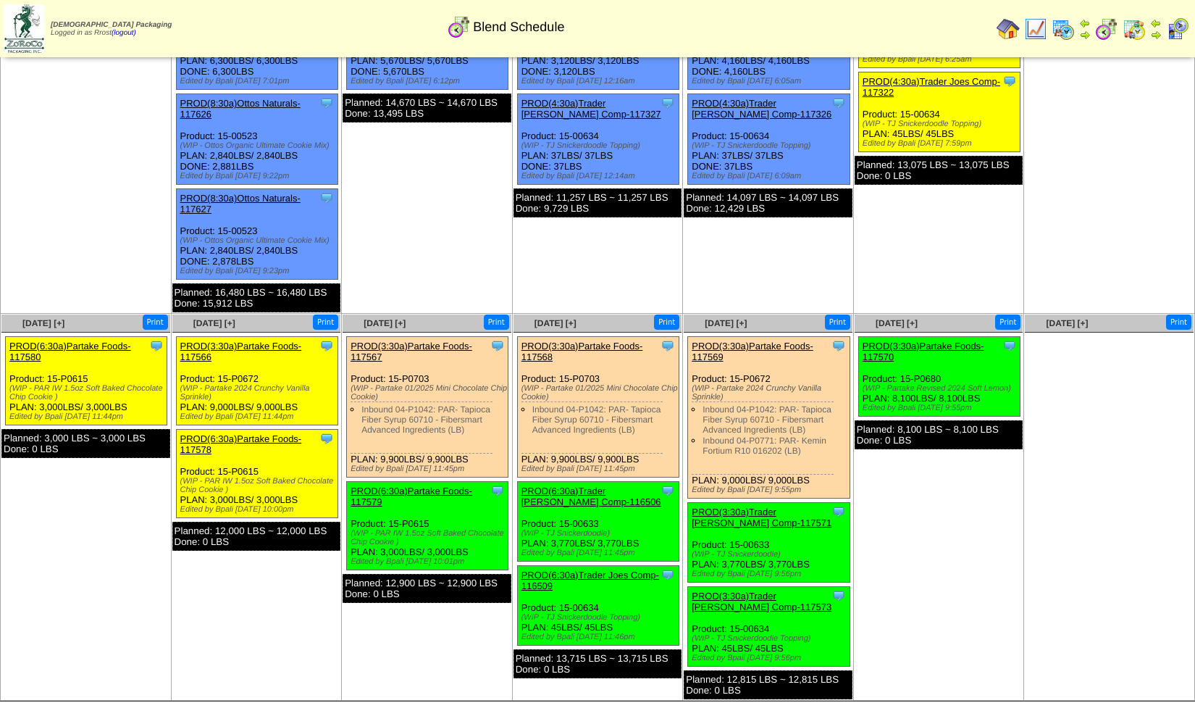 The image size is (1195, 703). Describe the element at coordinates (582, 351) in the screenshot. I see `a: PROD(3:30a)Partake Foods-117568` at that location.